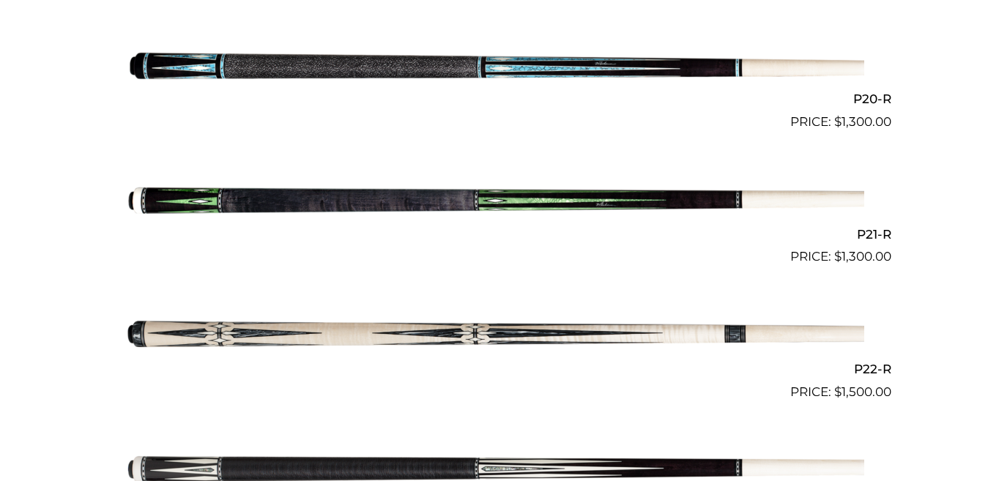 The width and height of the screenshot is (988, 481). What do you see at coordinates (495, 337) in the screenshot?
I see `a: P22-R $1,500.00` at bounding box center [495, 337].